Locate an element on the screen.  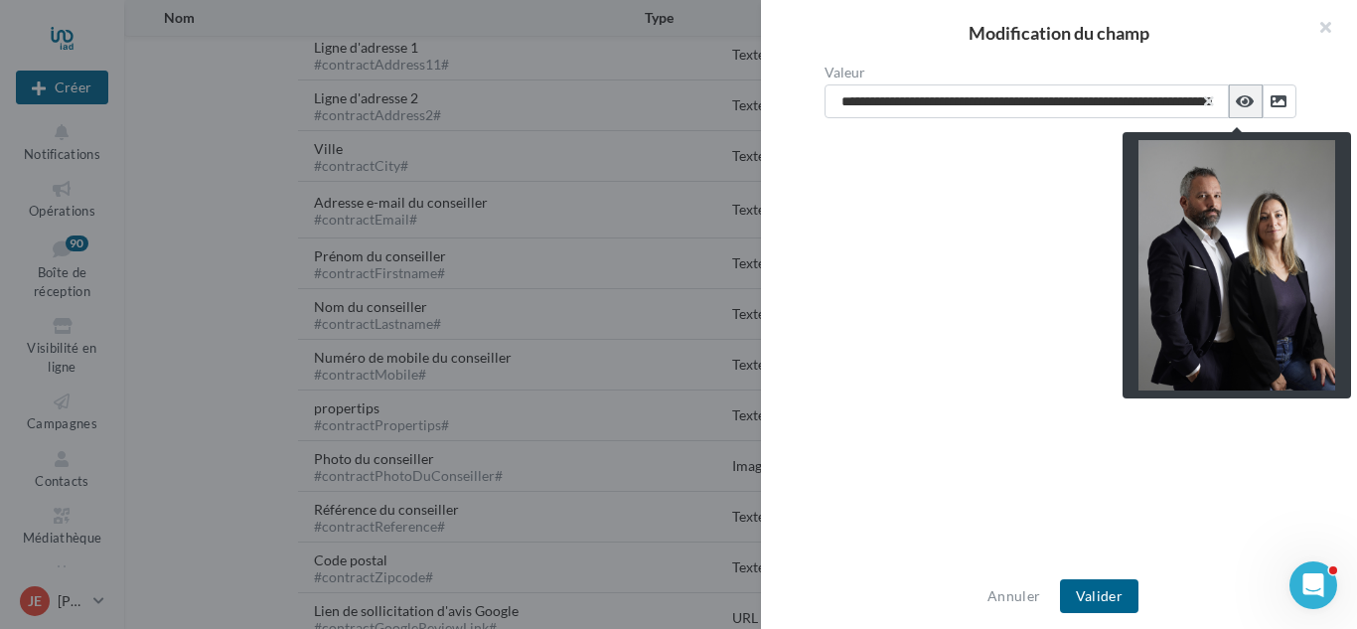
label: Valeur is located at coordinates (1067, 73).